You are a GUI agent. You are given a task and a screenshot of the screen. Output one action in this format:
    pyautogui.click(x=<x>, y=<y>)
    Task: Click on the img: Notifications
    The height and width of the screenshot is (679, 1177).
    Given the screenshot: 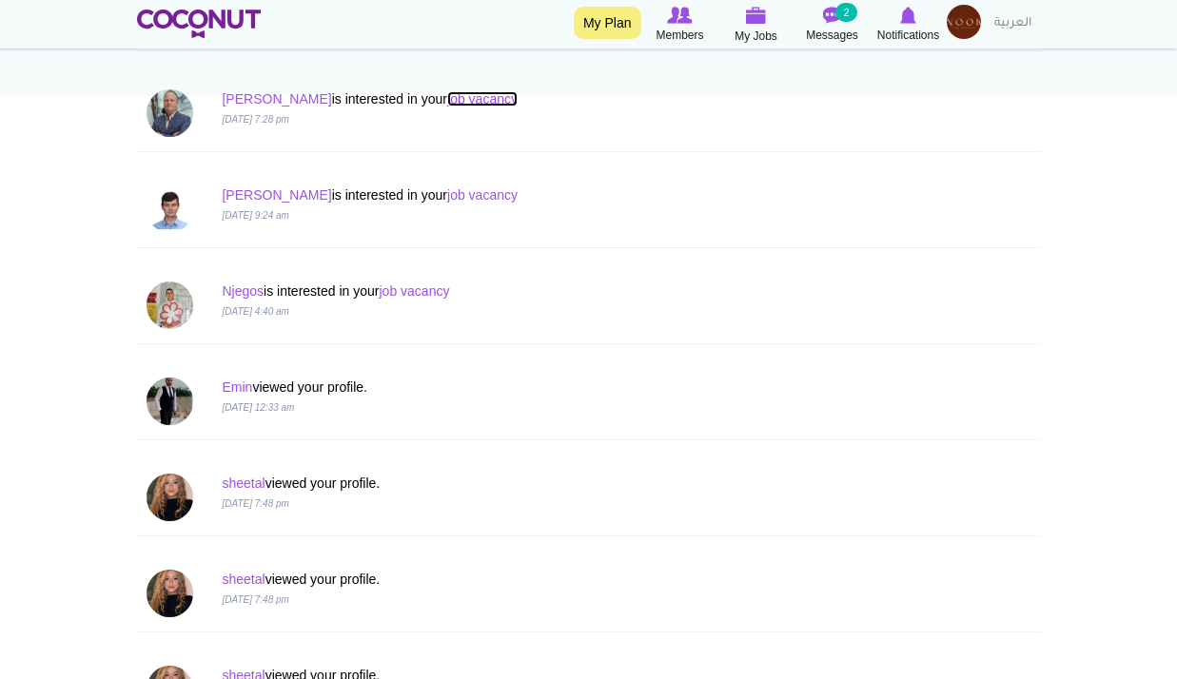 What is the action you would take?
    pyautogui.click(x=907, y=15)
    